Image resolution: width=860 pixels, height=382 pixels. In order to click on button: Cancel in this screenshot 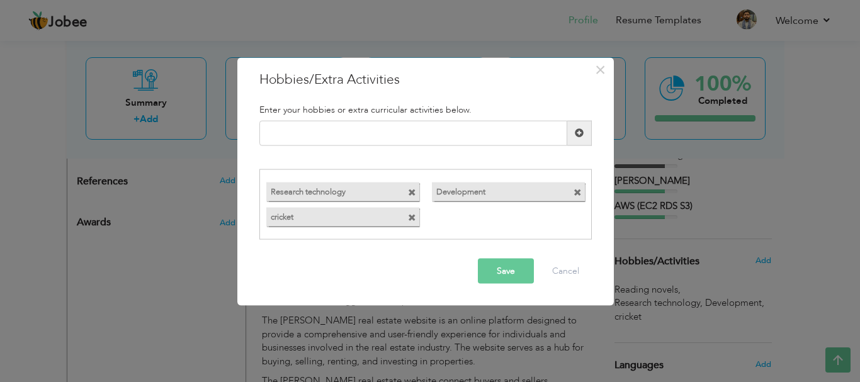, I will do `click(565, 271)`.